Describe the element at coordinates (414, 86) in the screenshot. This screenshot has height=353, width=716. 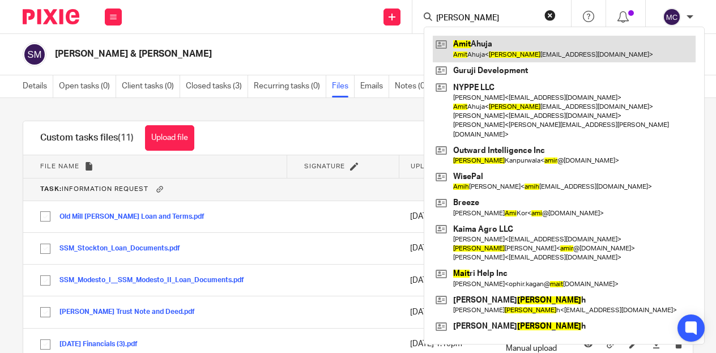
I see `a: Notes (0)` at that location.